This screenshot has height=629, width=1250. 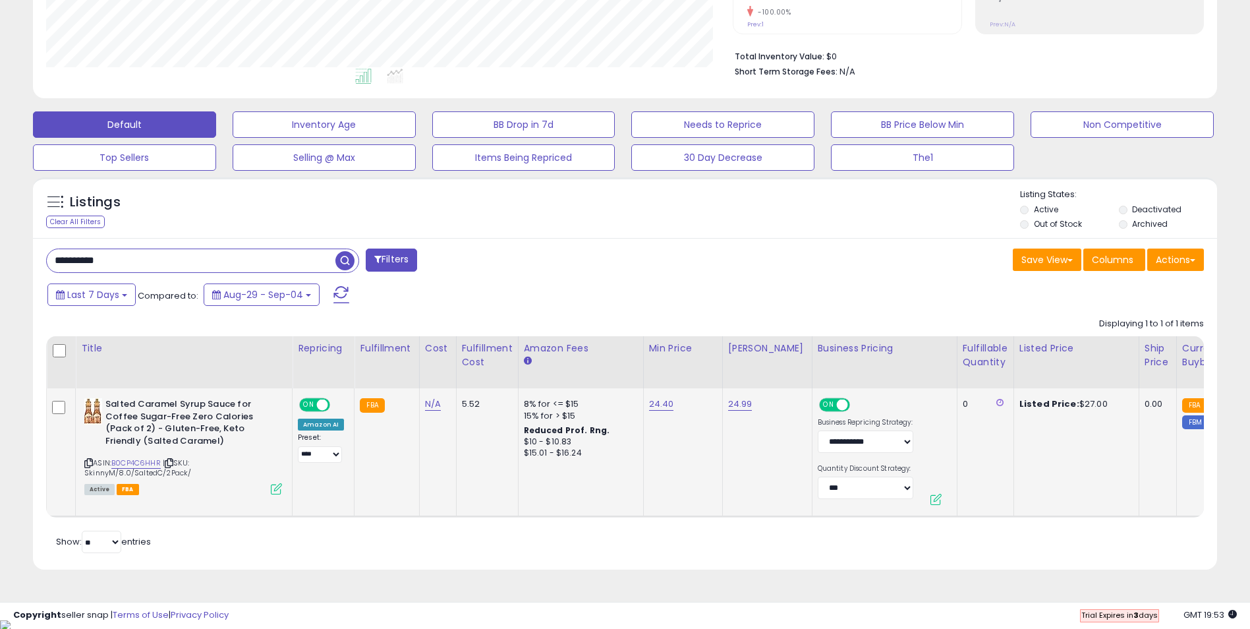 I want to click on b: Salted Caramel Syrup Sauce for Coffee Sugar-Free Zero Calories (Pack of 2) - Gluten-Free, Keto Fr..., so click(x=185, y=424).